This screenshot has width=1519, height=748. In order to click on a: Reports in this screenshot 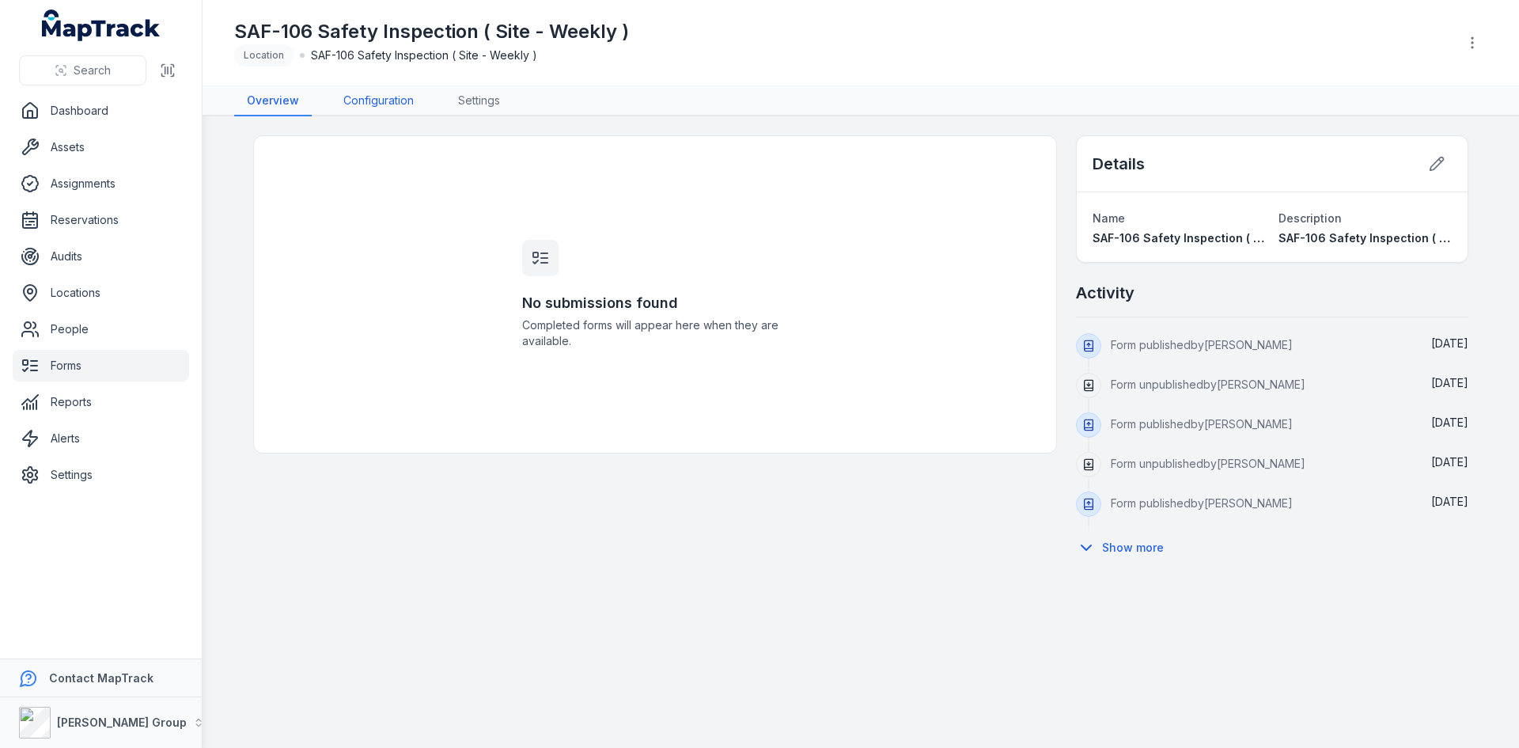, I will do `click(101, 402)`.